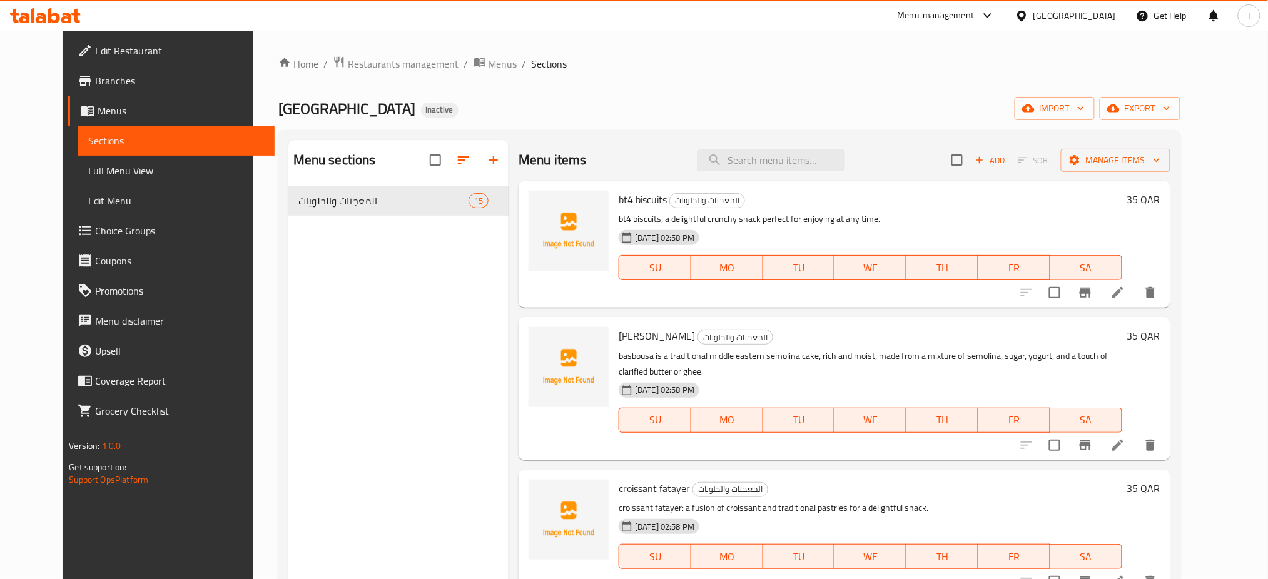 The image size is (1268, 579). Describe the element at coordinates (440, 110) in the screenshot. I see `span: Inactive` at that location.